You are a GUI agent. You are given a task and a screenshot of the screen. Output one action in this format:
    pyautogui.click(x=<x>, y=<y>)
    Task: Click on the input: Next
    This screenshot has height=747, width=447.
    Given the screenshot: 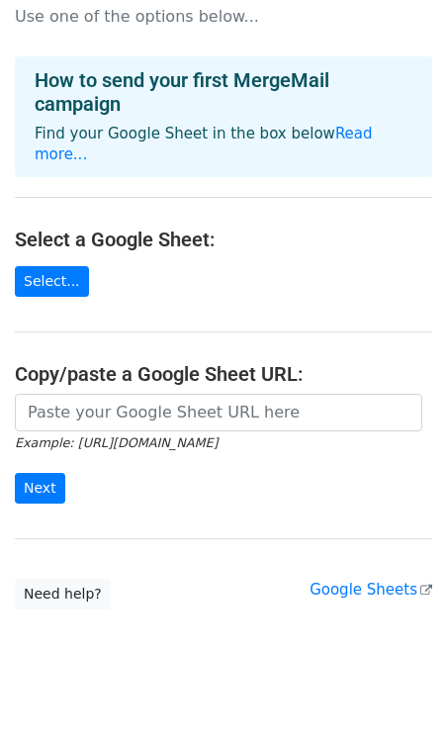 What is the action you would take?
    pyautogui.click(x=40, y=488)
    